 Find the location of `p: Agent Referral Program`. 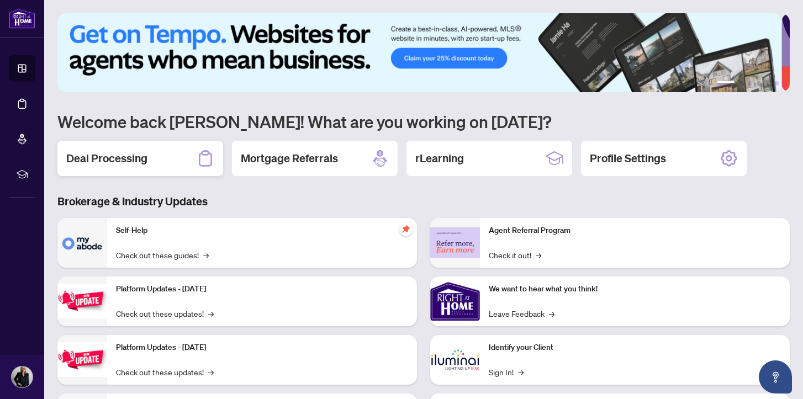

p: Agent Referral Program is located at coordinates (634, 231).